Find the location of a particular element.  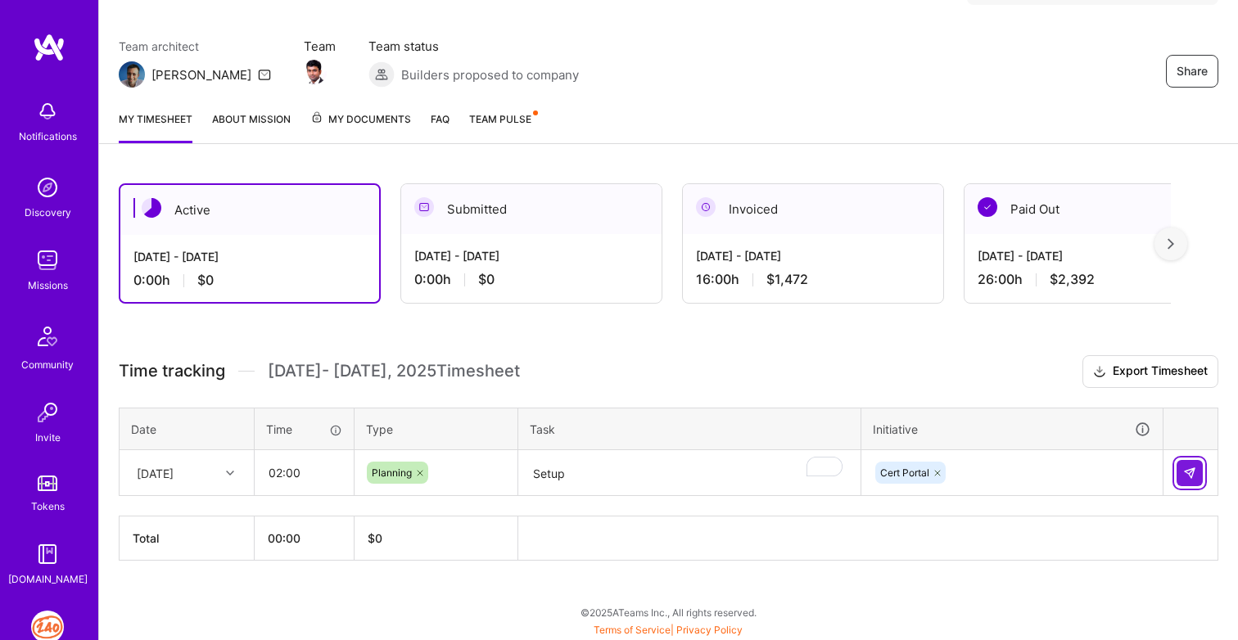

th: Task is located at coordinates (689, 429).